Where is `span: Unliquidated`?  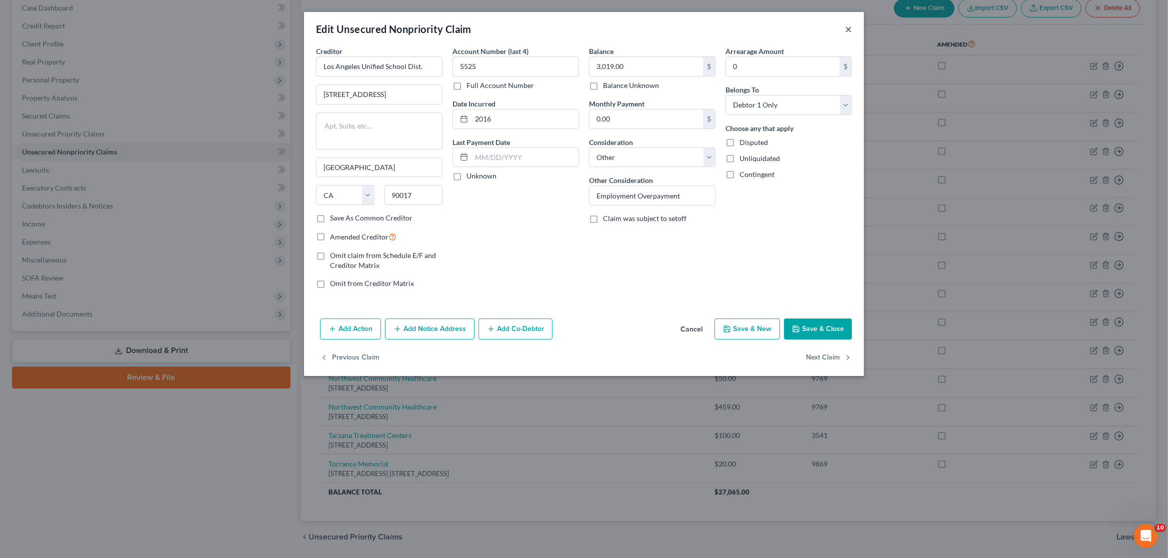
span: Unliquidated is located at coordinates (759, 158).